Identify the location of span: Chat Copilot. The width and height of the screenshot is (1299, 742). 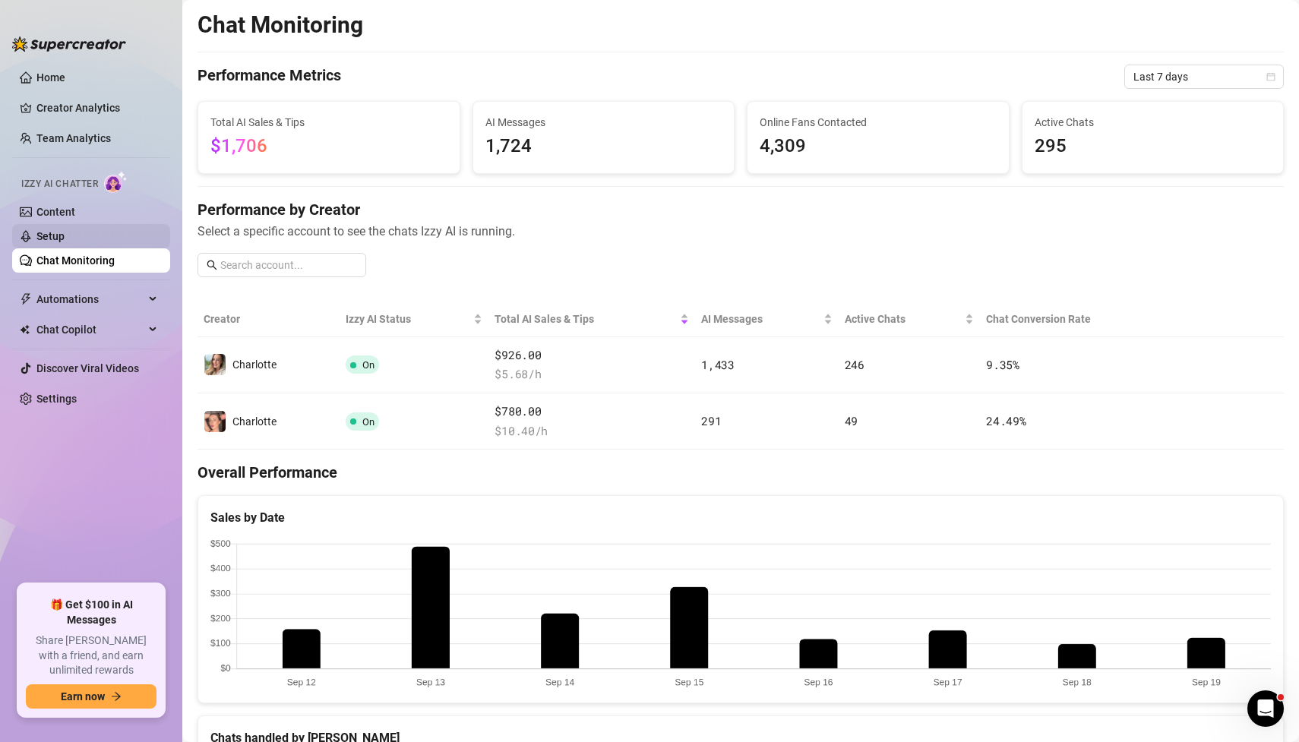
(90, 330).